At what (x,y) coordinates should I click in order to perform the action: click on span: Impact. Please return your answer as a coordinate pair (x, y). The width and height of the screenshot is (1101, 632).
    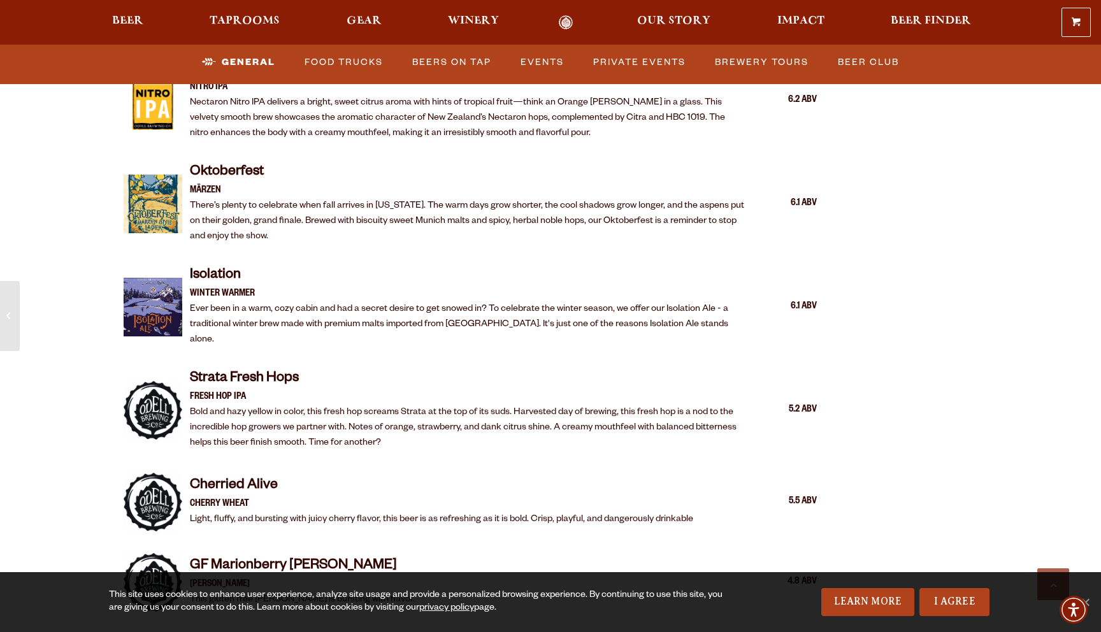
    Looking at the image, I should click on (801, 21).